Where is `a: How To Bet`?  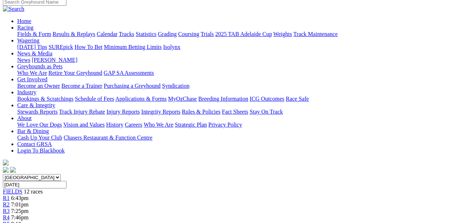 a: How To Bet is located at coordinates (89, 47).